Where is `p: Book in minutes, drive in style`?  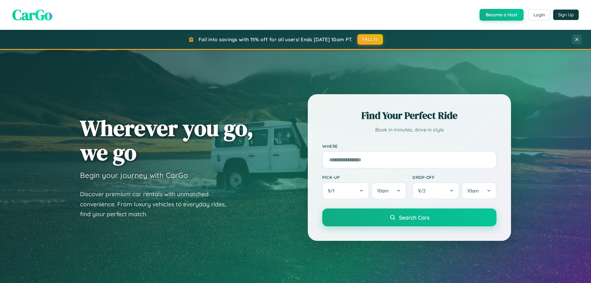 p: Book in minutes, drive in style is located at coordinates (409, 130).